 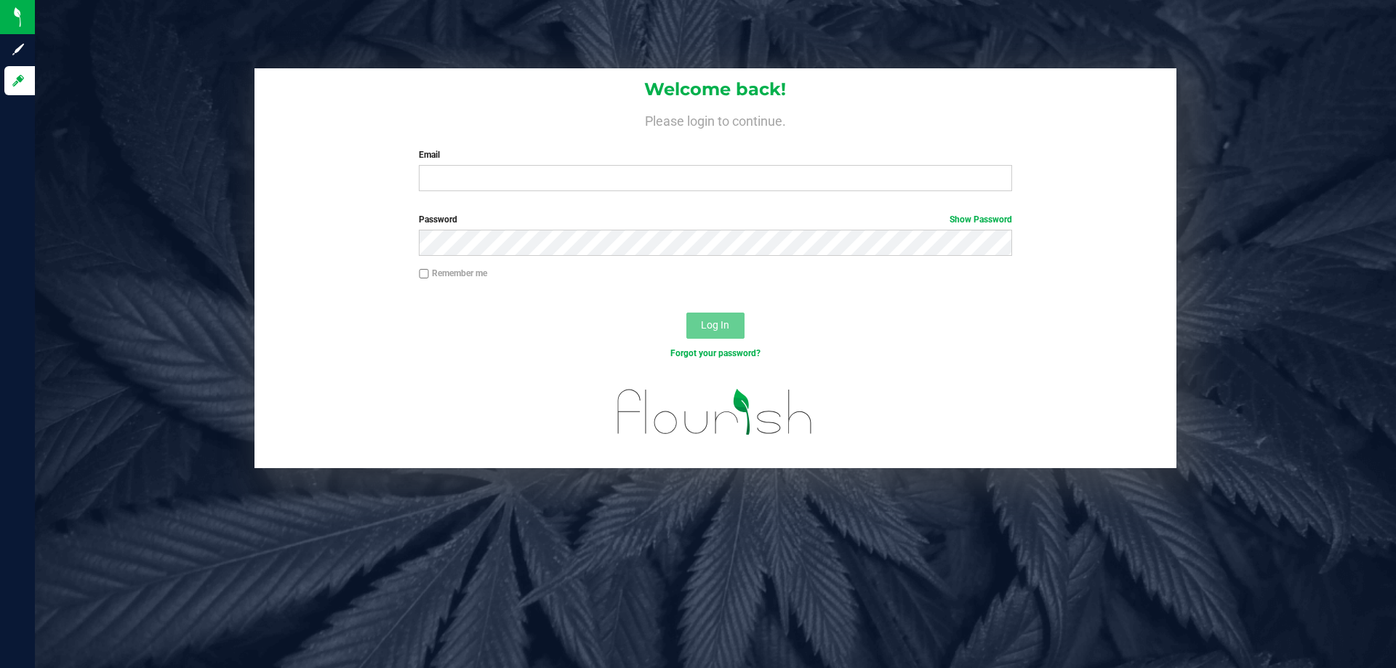 I want to click on label: Remember me, so click(x=453, y=273).